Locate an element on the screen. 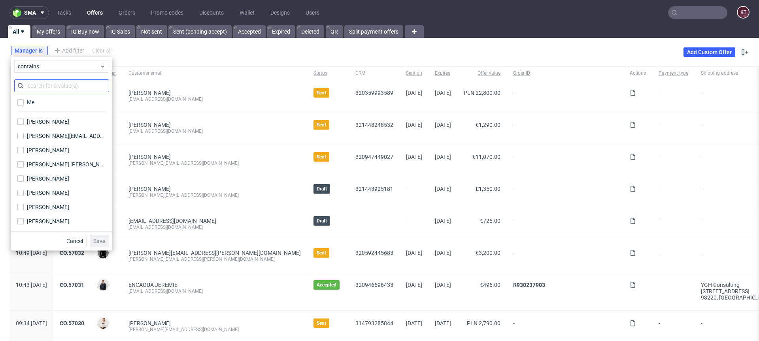 The image size is (759, 341). a: Split payment offers is located at coordinates (374, 32).